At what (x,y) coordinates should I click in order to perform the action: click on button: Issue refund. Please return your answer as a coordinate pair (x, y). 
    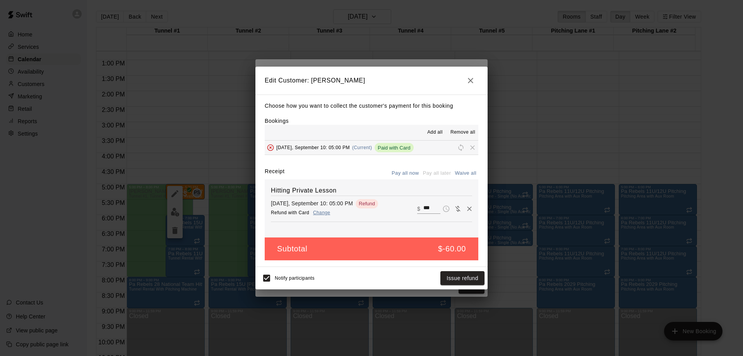
    Looking at the image, I should click on (463, 278).